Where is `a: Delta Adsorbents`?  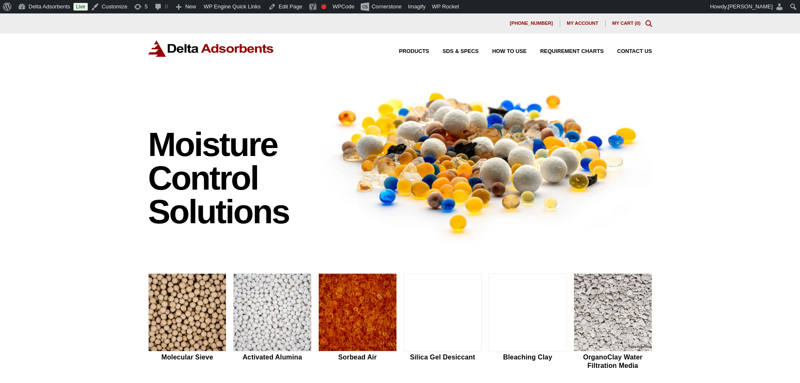 a: Delta Adsorbents is located at coordinates (211, 48).